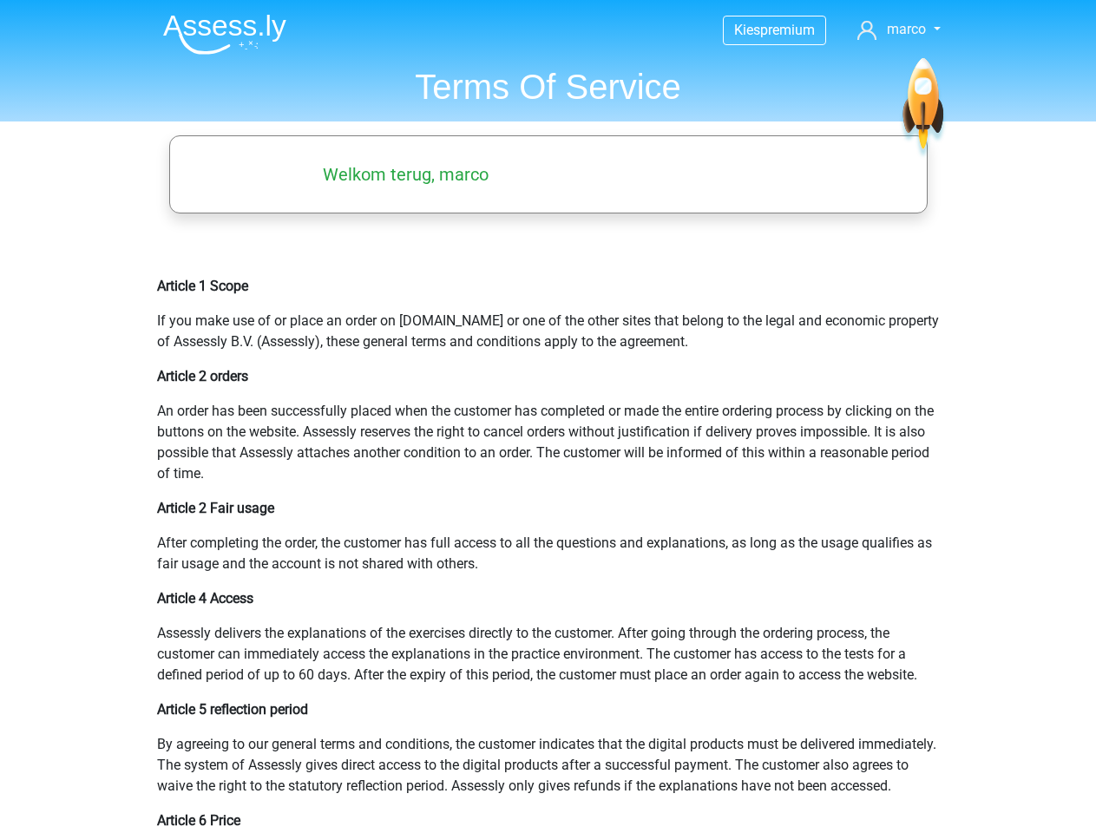 The height and width of the screenshot is (833, 1096). What do you see at coordinates (549, 443) in the screenshot?
I see `p: An order has been successfully placed when the customer has completed or made the entire ordering...` at bounding box center [549, 443].